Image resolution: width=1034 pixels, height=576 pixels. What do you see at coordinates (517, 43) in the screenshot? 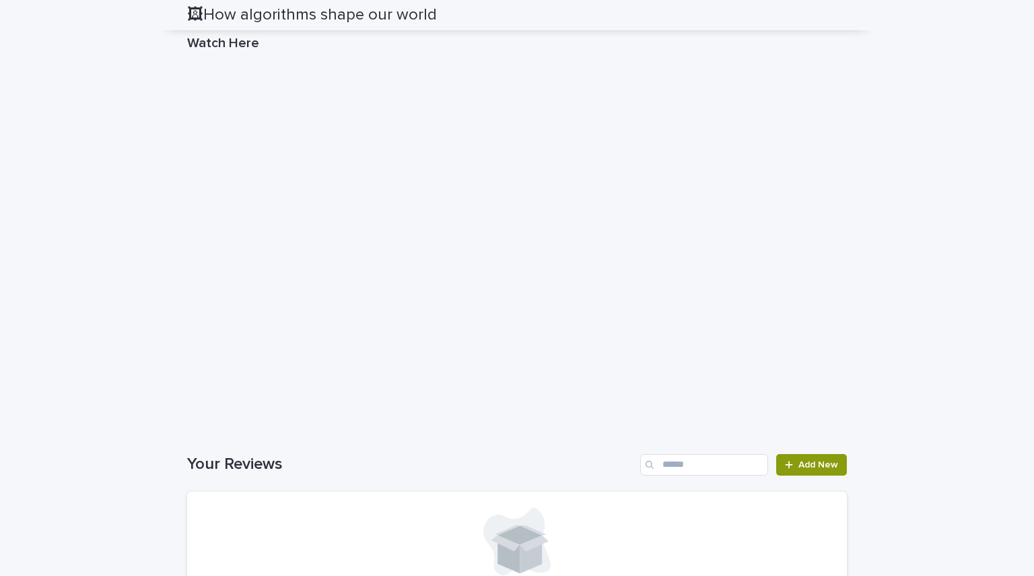
I see `h1: Watch Here` at bounding box center [517, 43].